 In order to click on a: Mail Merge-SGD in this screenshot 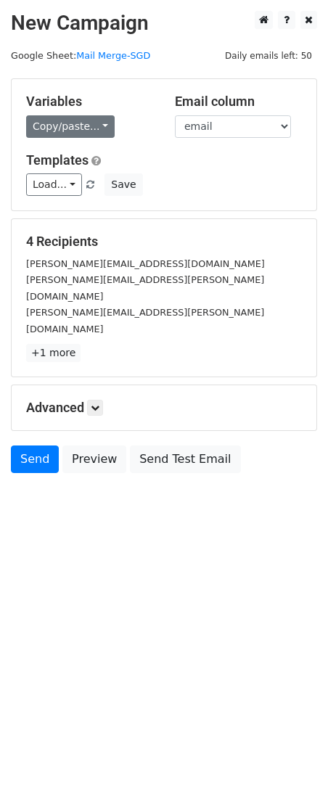, I will do `click(113, 55)`.